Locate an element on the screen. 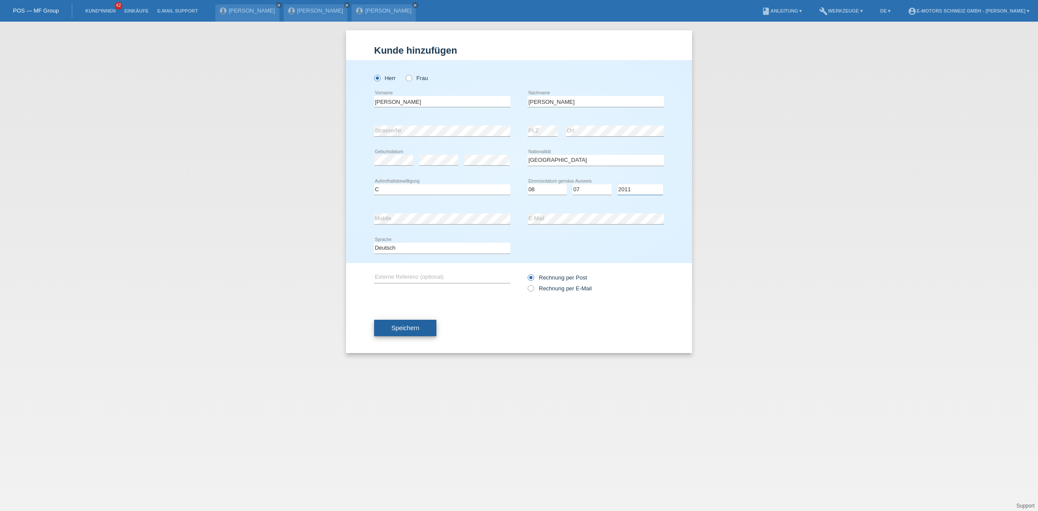 The height and width of the screenshot is (511, 1038). a: buildWerkzeuge ▾ is located at coordinates (841, 11).